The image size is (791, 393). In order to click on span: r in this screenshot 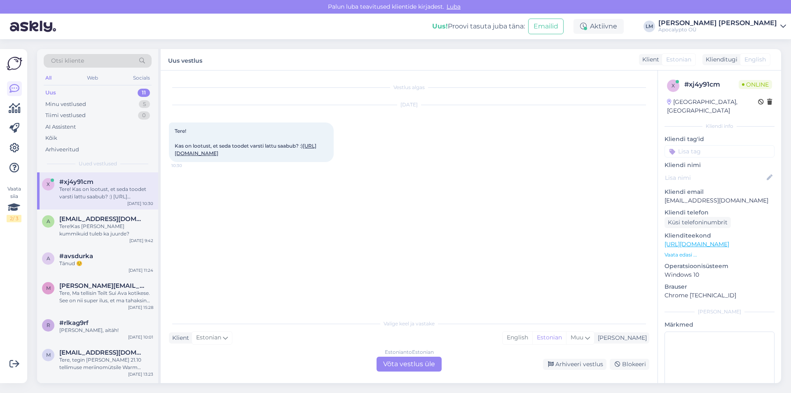, I will do `click(48, 325)`.